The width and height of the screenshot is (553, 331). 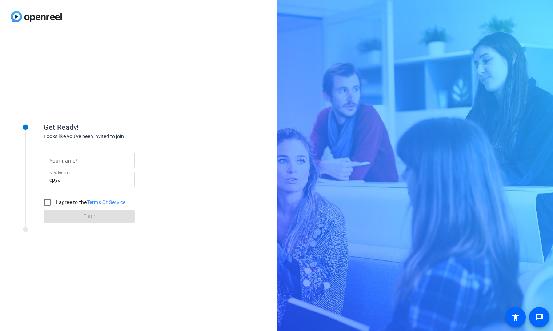 What do you see at coordinates (62, 161) in the screenshot?
I see `mat-label: Your name` at bounding box center [62, 161].